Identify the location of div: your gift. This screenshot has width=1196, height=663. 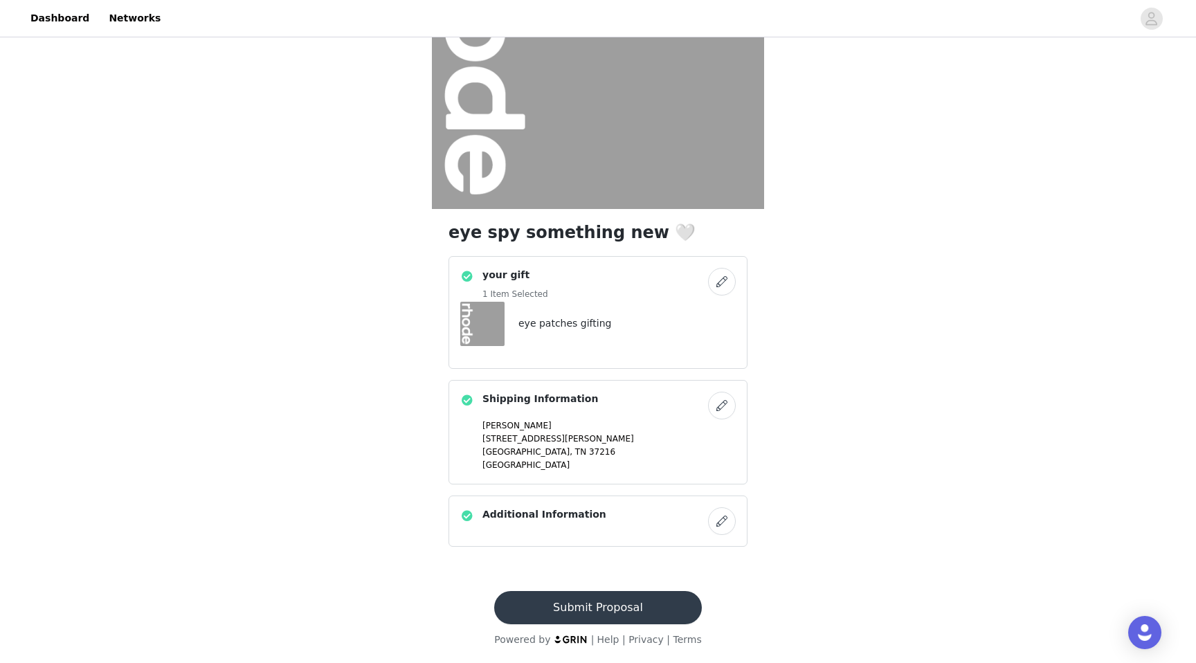
(598, 312).